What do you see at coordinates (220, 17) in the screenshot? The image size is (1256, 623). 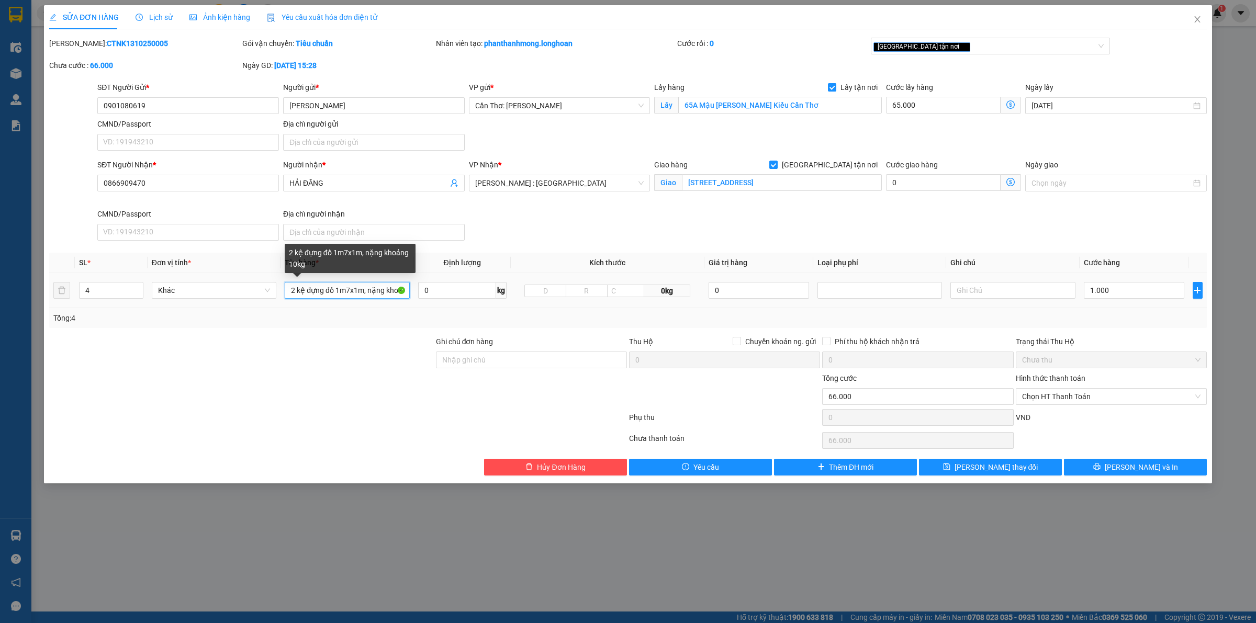 I see `span: Ảnh kiện hàng` at bounding box center [220, 17].